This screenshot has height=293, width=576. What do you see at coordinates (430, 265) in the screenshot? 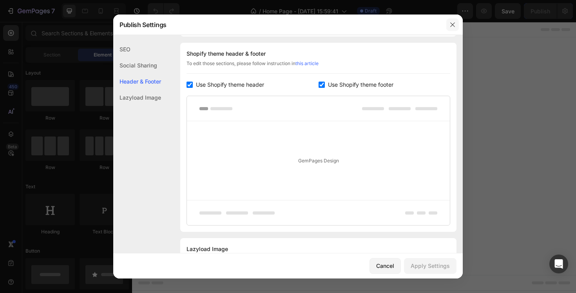
I see `div: Apply Settings` at bounding box center [430, 265].